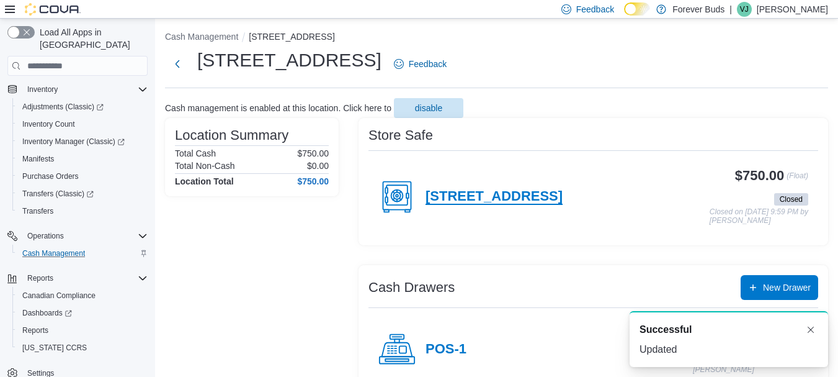  I want to click on button: Next, so click(177, 64).